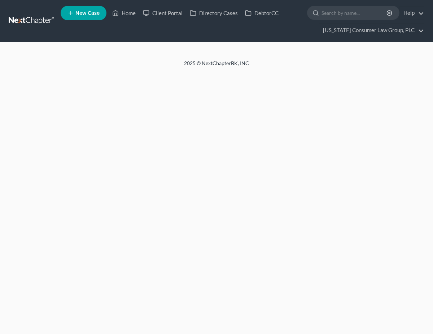 The width and height of the screenshot is (433, 334). What do you see at coordinates (412, 13) in the screenshot?
I see `a: Help` at bounding box center [412, 13].